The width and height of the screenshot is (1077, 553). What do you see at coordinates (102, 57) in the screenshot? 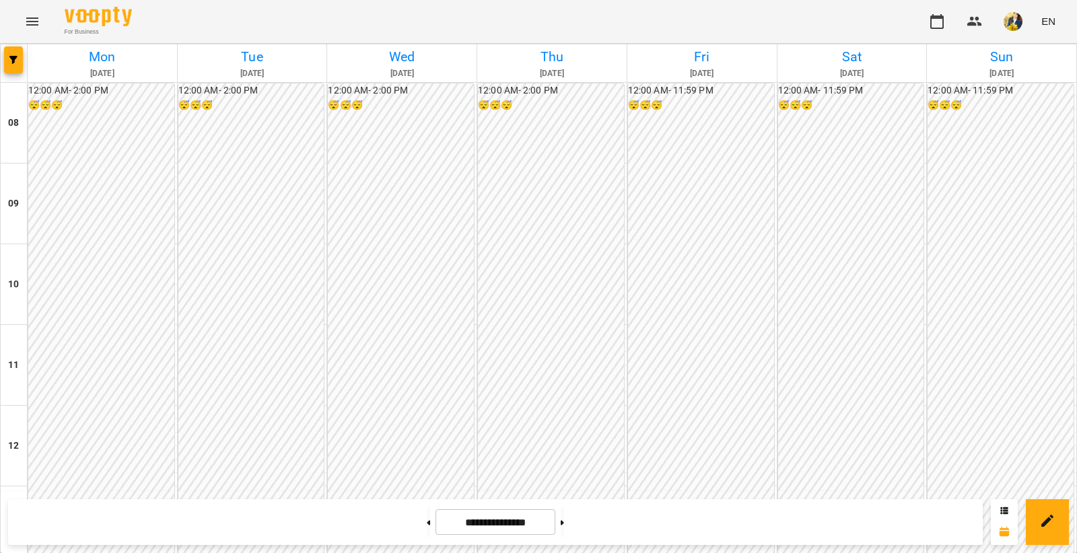
I see `h6: Mon` at bounding box center [102, 57].